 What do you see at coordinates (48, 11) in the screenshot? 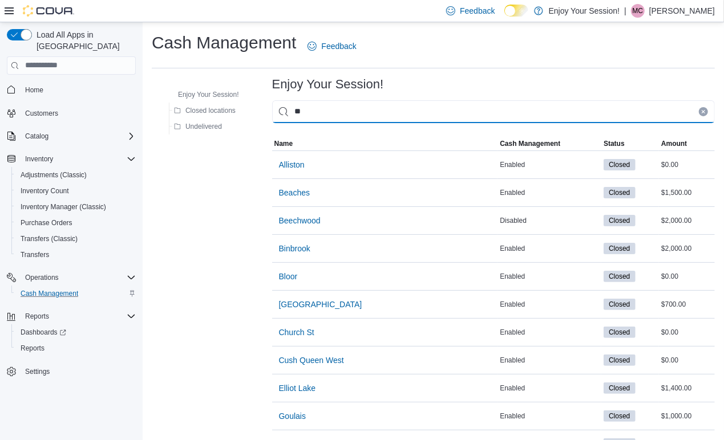
I see `img: Cova` at bounding box center [48, 11].